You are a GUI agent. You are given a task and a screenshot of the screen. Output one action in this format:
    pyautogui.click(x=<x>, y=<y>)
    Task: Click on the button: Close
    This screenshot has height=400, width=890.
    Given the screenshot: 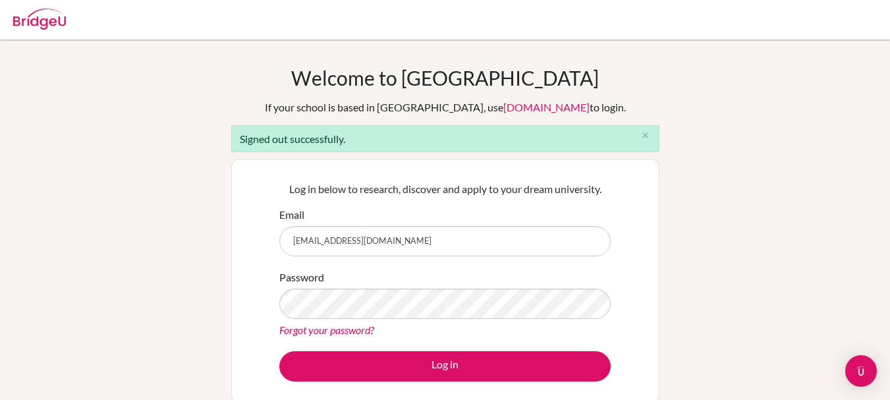 What is the action you would take?
    pyautogui.click(x=646, y=136)
    